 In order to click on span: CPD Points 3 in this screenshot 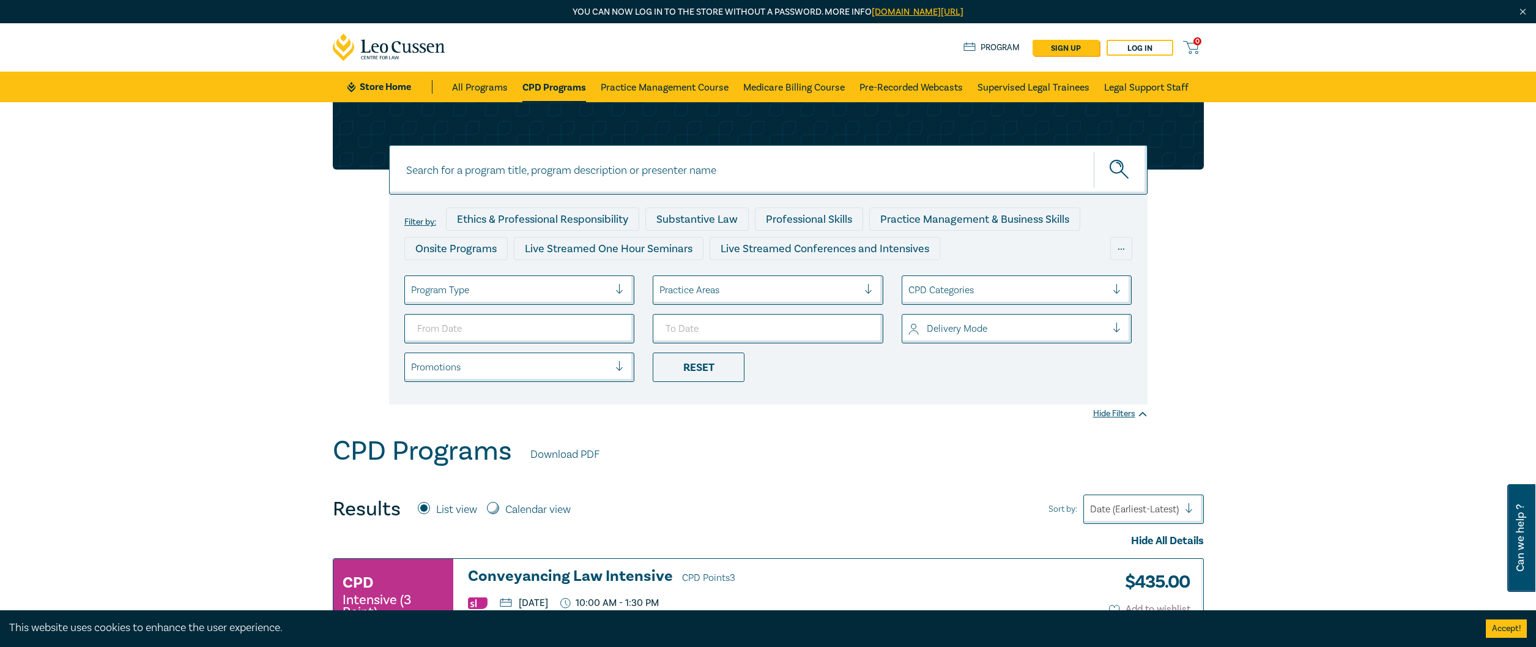, I will do `click(709, 578)`.